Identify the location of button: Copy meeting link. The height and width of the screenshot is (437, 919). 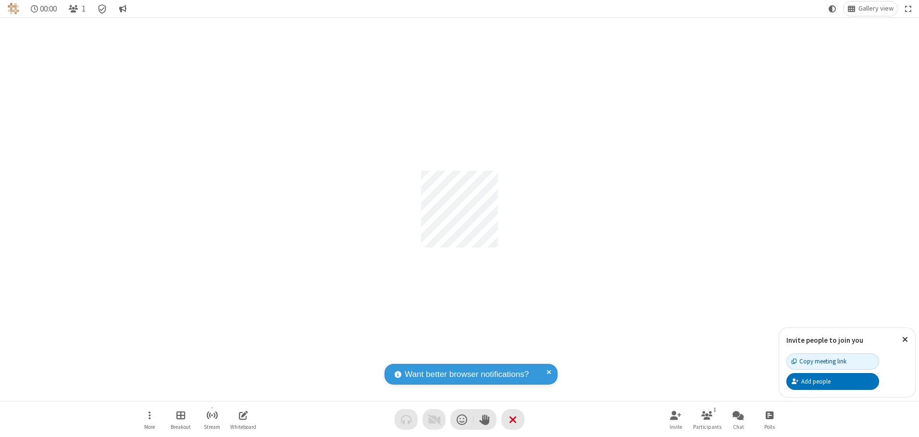
(833, 362).